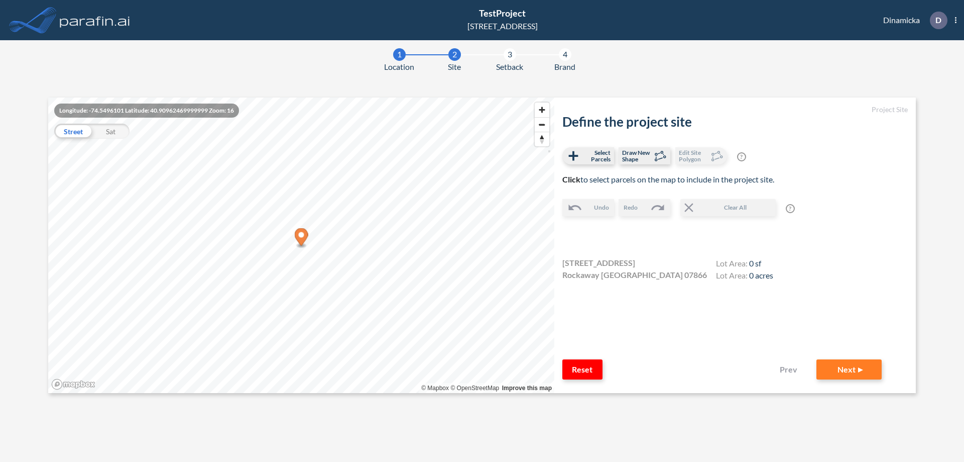 This screenshot has width=964, height=462. What do you see at coordinates (735, 110) in the screenshot?
I see `h5: Project Site` at bounding box center [735, 110].